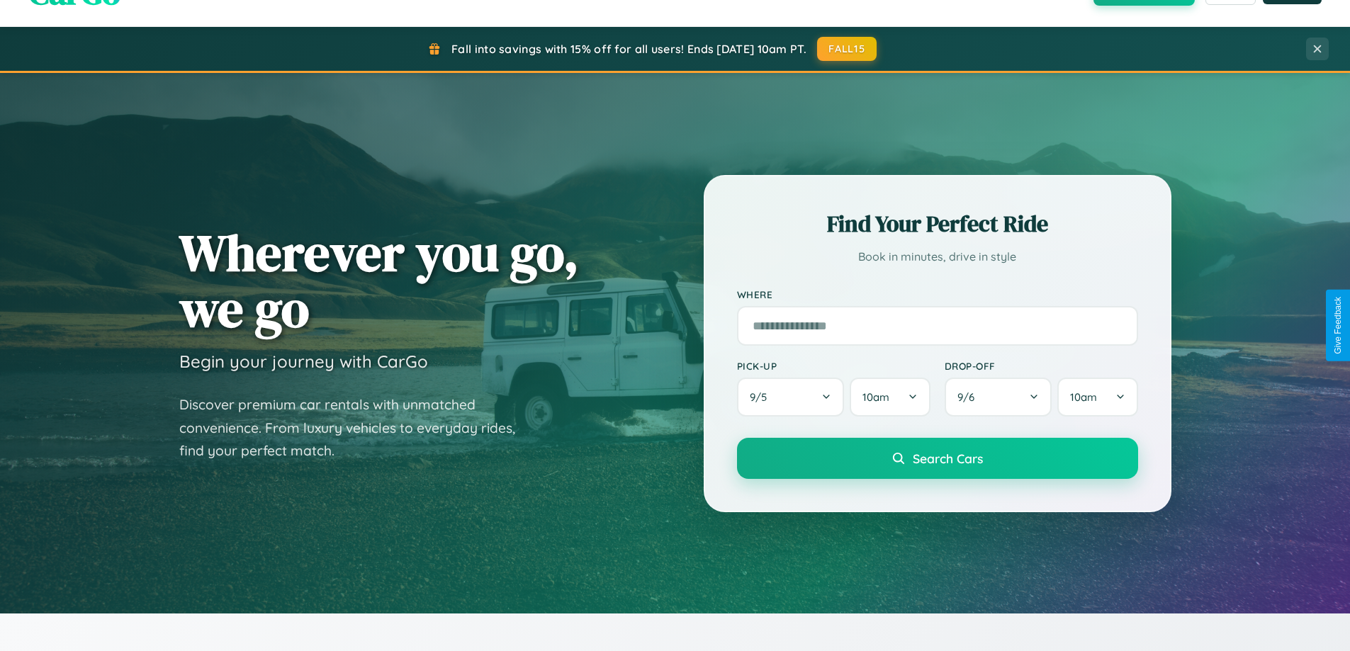  Describe the element at coordinates (356, 428) in the screenshot. I see `p: Discover premium car rentals with unmatched convenience. From luxury vehicles to everyday rides, ...` at that location.